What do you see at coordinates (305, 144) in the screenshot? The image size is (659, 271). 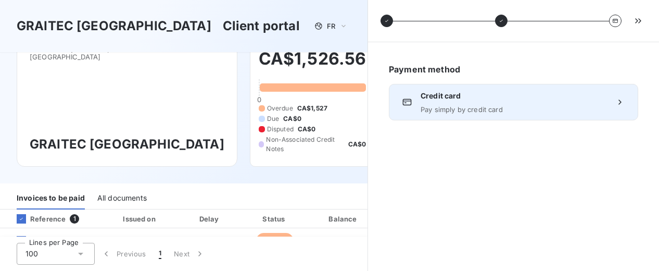 I see `span: Non-Associated Credit Notes` at bounding box center [305, 144].